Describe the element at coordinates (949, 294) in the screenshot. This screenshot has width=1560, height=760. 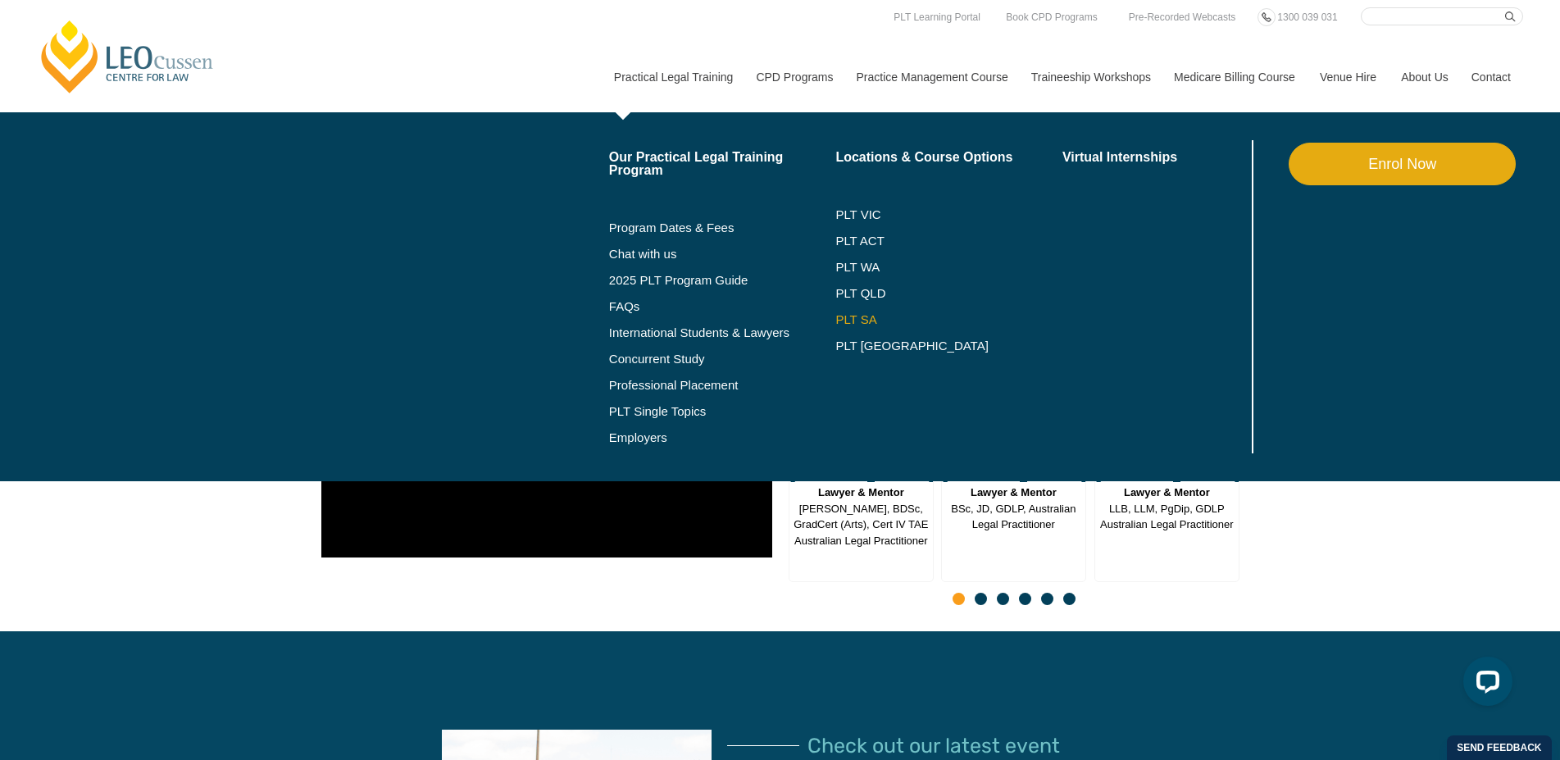
I see `a: PLT QLD` at that location.